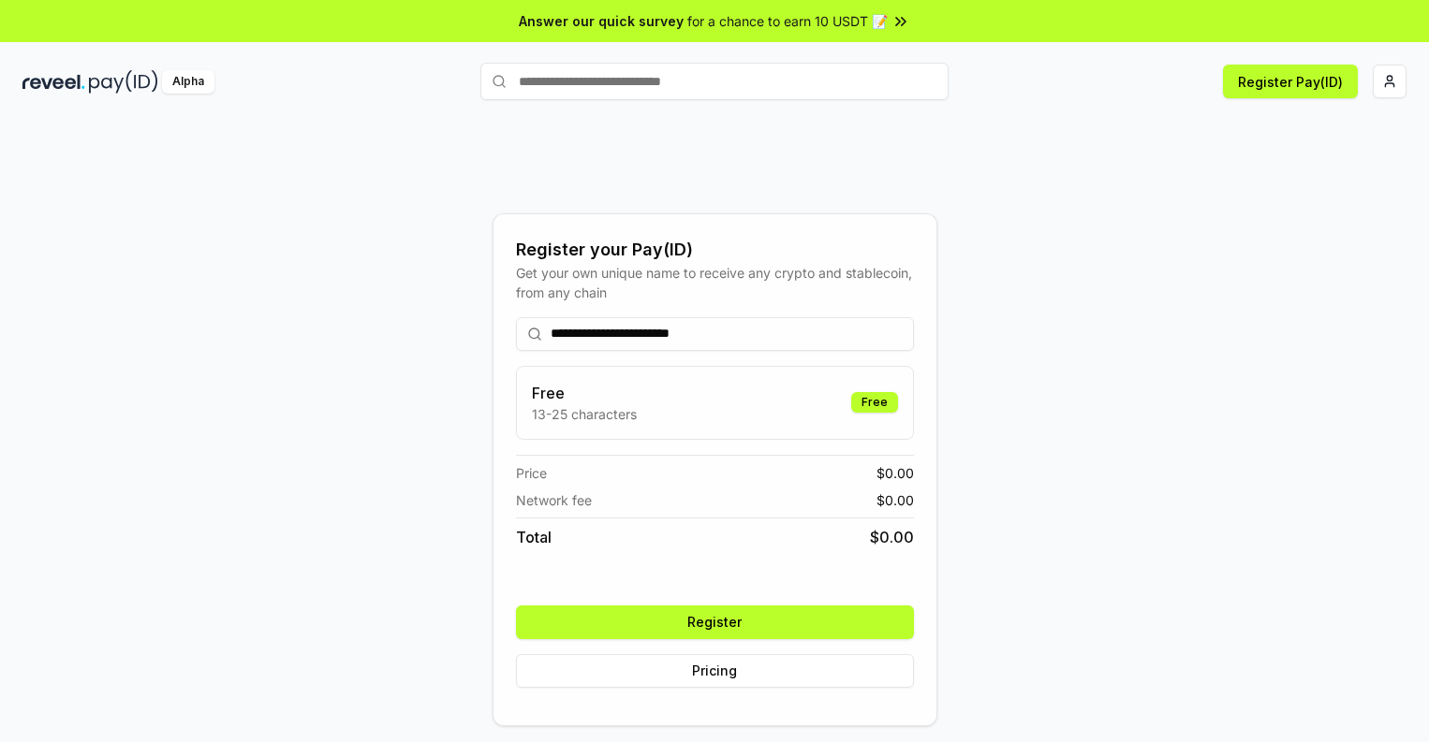  Describe the element at coordinates (714, 250) in the screenshot. I see `div: Register your Pay(ID)` at that location.